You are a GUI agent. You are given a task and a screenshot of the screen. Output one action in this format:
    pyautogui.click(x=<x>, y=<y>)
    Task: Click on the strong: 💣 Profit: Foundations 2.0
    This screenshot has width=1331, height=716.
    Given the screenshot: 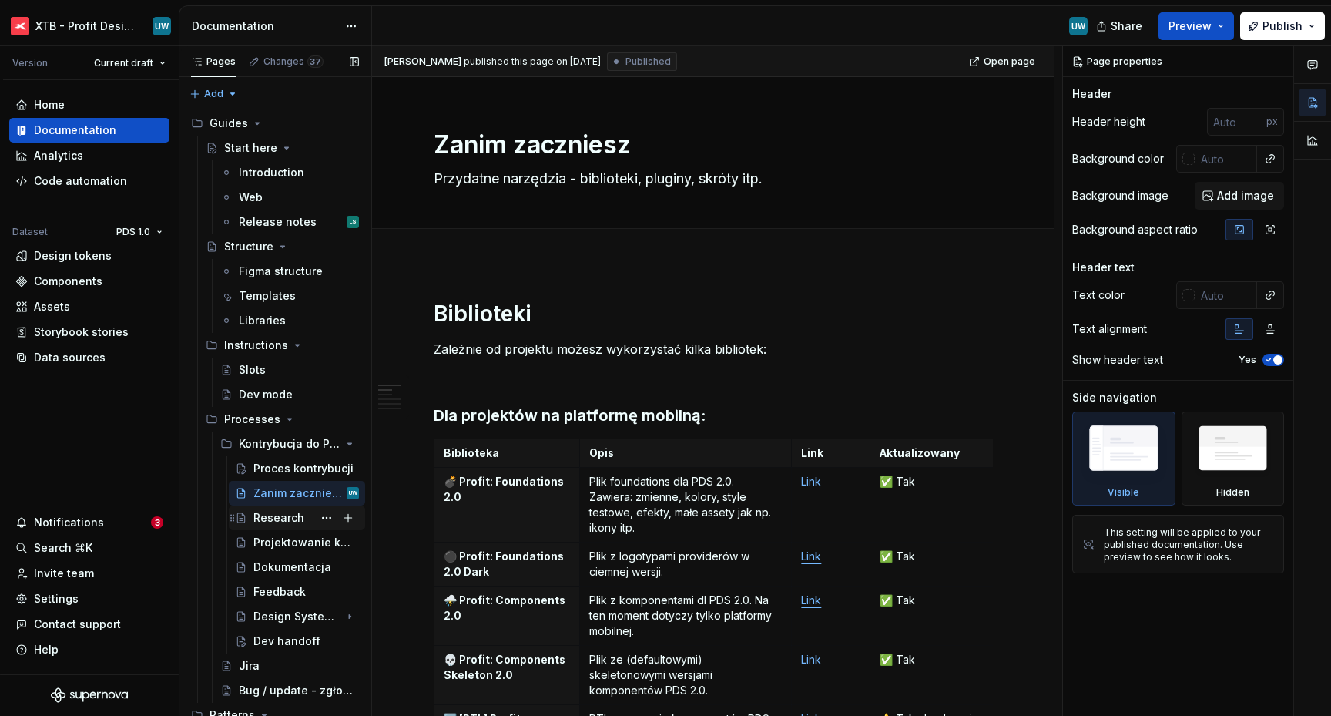 What is the action you would take?
    pyautogui.click(x=505, y=488)
    